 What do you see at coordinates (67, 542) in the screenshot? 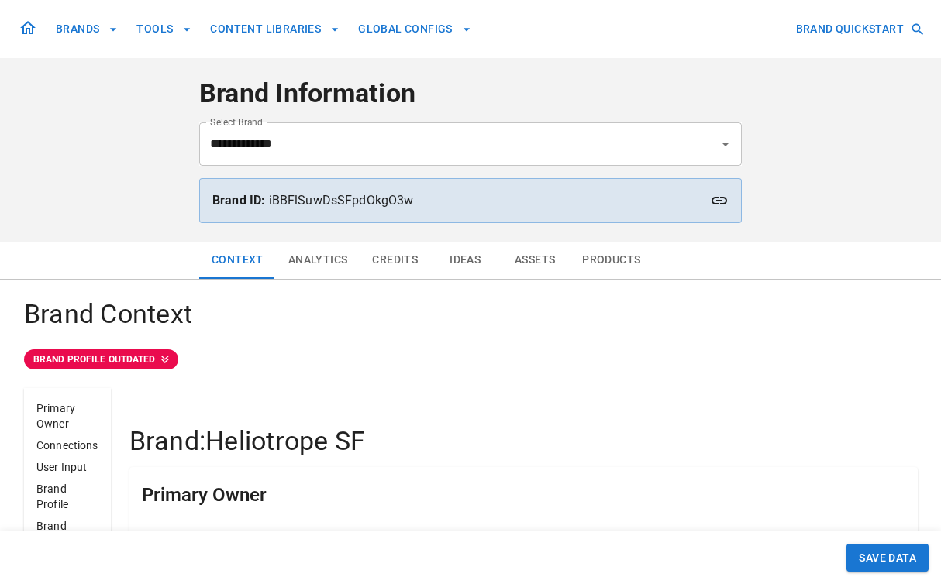
I see `p: Brand Context Notes` at bounding box center [67, 542].